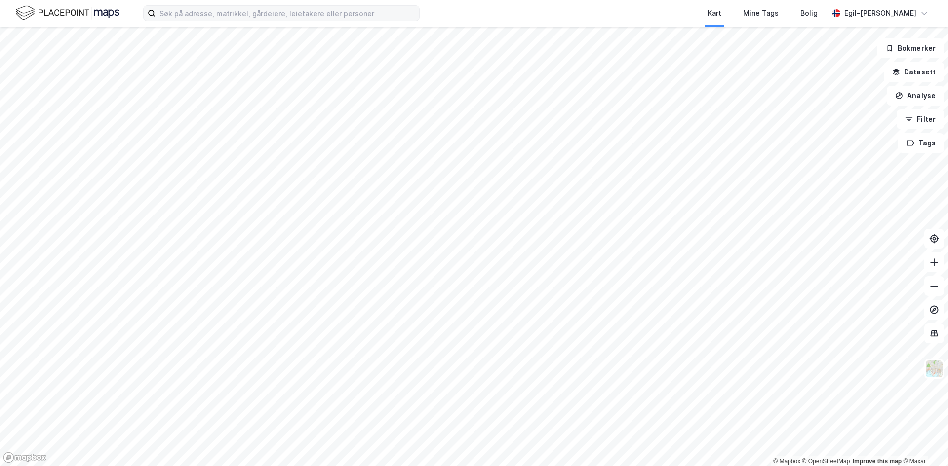 The image size is (948, 466). Describe the element at coordinates (826, 461) in the screenshot. I see `a: OpenStreetMap` at that location.